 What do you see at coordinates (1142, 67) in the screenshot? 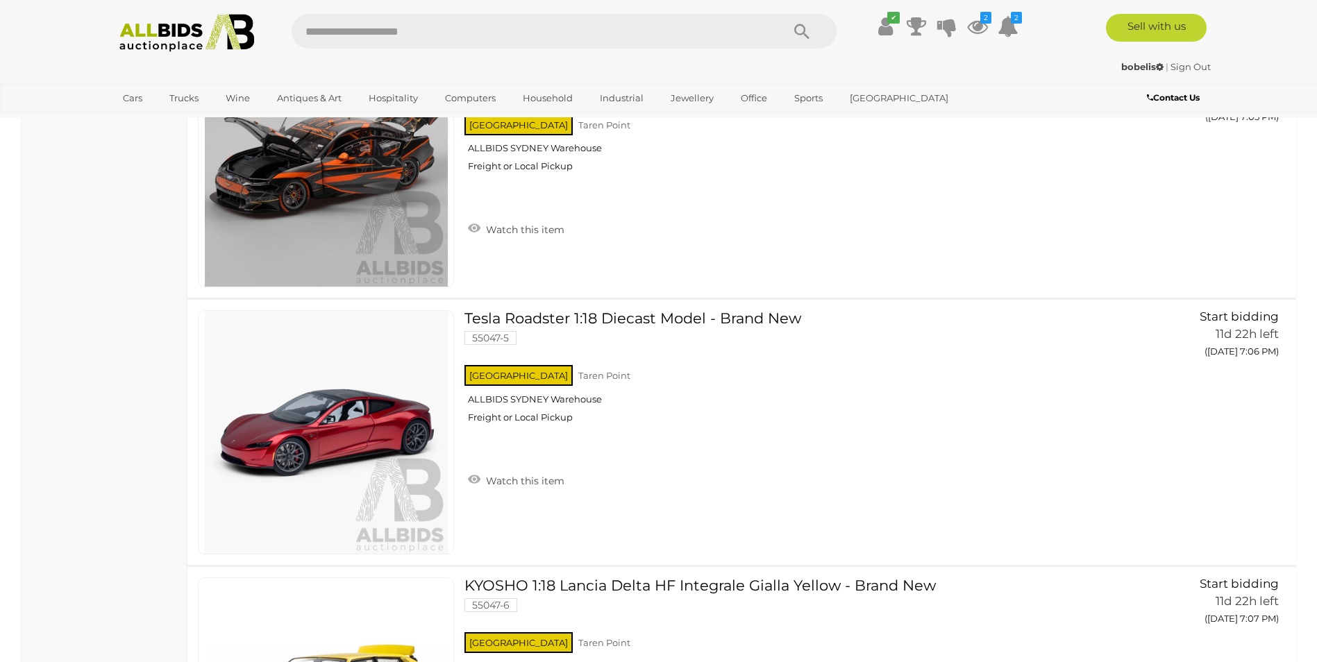
I see `strong: bobelis` at bounding box center [1142, 67].